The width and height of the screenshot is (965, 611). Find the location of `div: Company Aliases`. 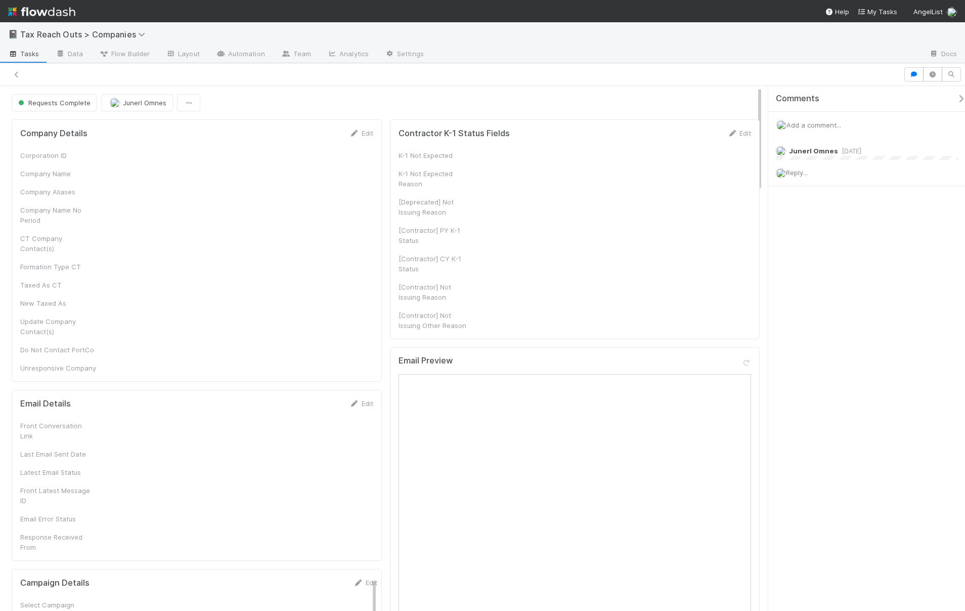

div: Company Aliases is located at coordinates (58, 192).